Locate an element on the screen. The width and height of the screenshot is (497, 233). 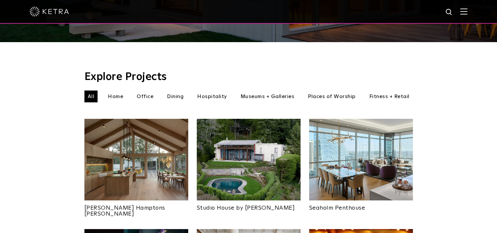
img: search icon is located at coordinates (449, 12).